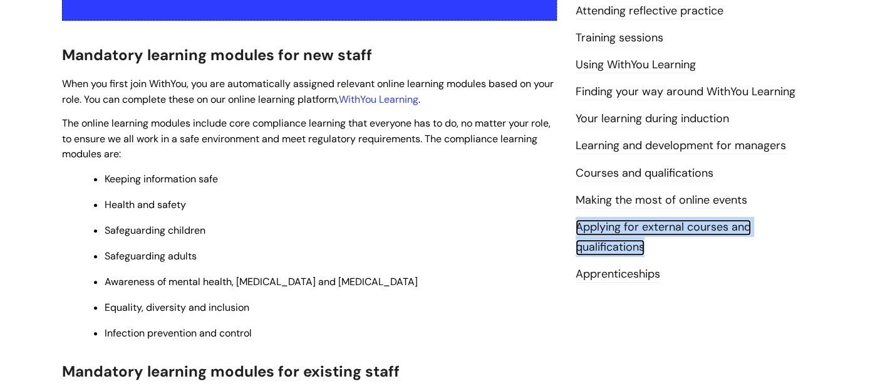 The height and width of the screenshot is (386, 875). I want to click on span: Infection prevention and control, so click(178, 333).